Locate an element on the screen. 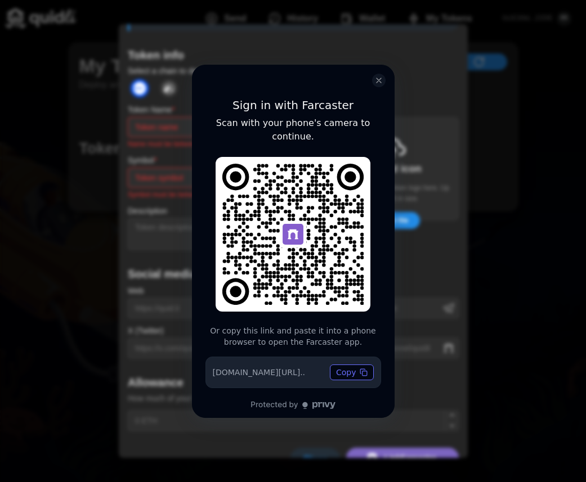  button: close modal is located at coordinates (379, 80).